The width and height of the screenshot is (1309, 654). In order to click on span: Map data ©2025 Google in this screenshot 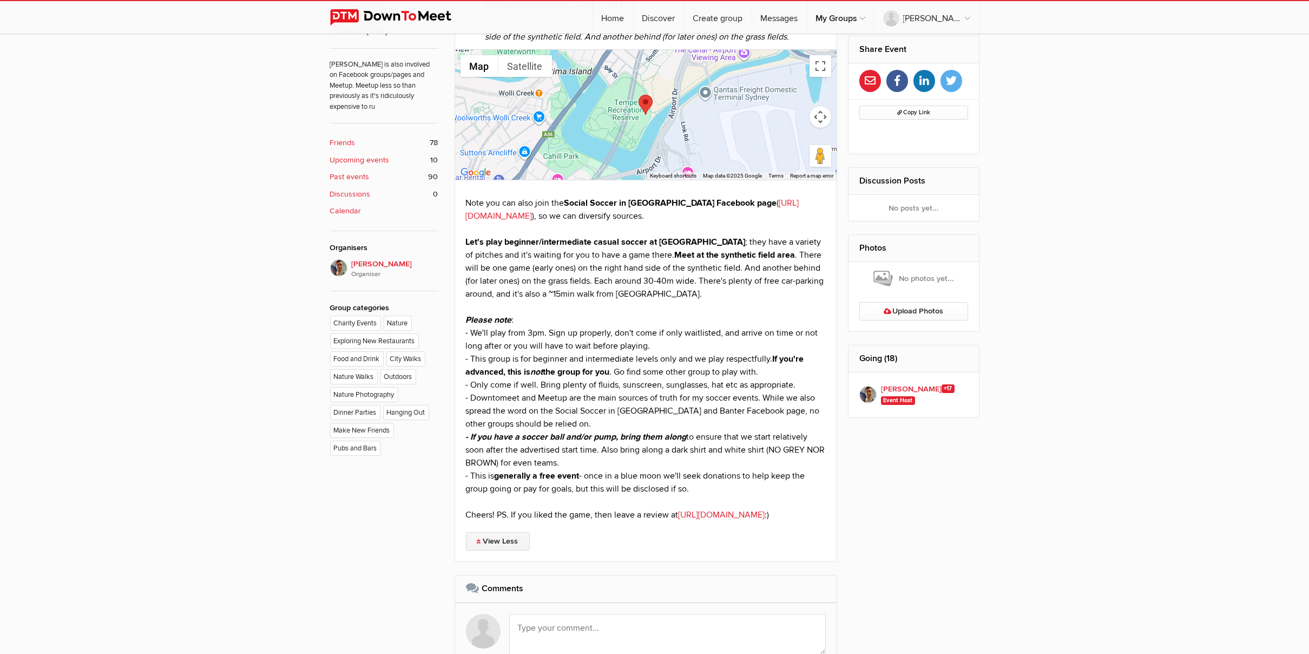, I will do `click(732, 175)`.